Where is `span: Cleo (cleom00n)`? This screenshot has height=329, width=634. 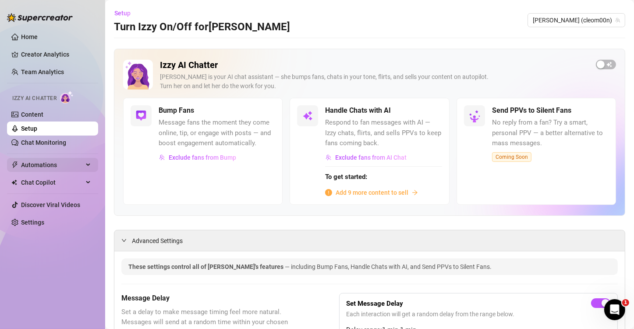
span: Cleo (cleom00n) is located at coordinates (576, 20).